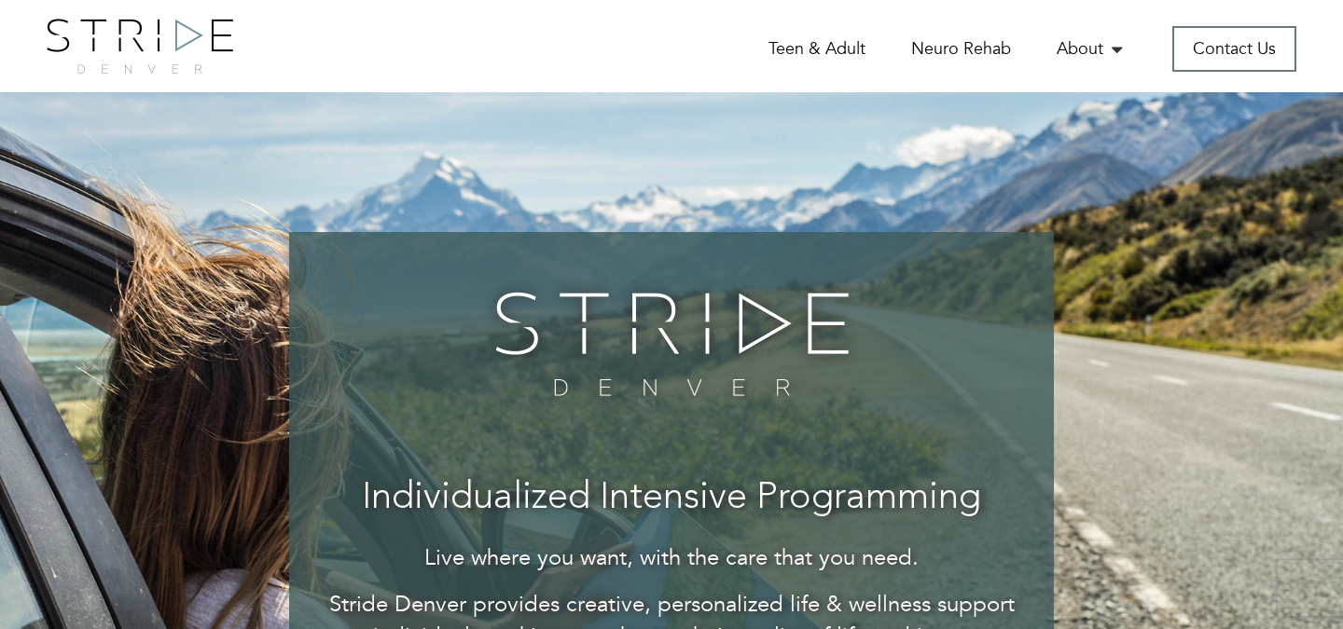  Describe the element at coordinates (671, 344) in the screenshot. I see `img: banner-logo.png` at that location.